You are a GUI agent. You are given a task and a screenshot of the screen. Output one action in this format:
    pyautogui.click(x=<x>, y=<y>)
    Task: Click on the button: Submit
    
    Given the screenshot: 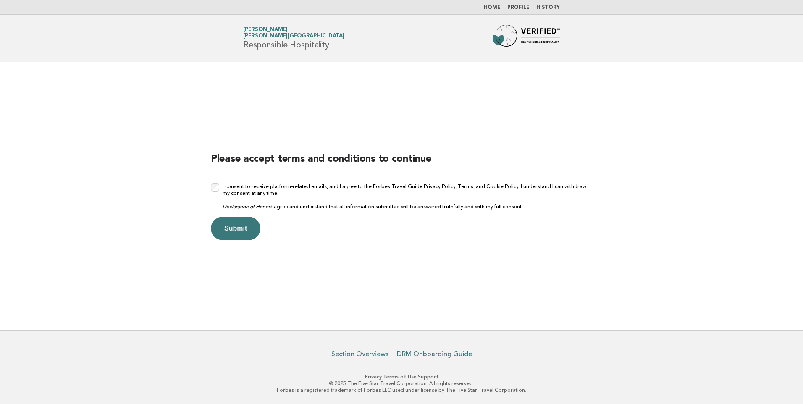 What is the action you would take?
    pyautogui.click(x=236, y=229)
    